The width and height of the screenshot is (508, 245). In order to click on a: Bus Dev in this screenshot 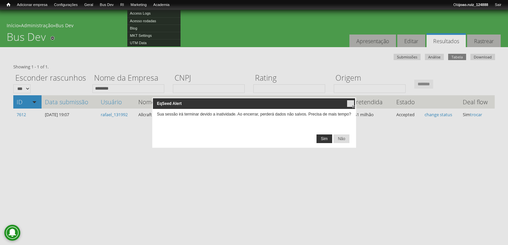, I will do `click(107, 5)`.